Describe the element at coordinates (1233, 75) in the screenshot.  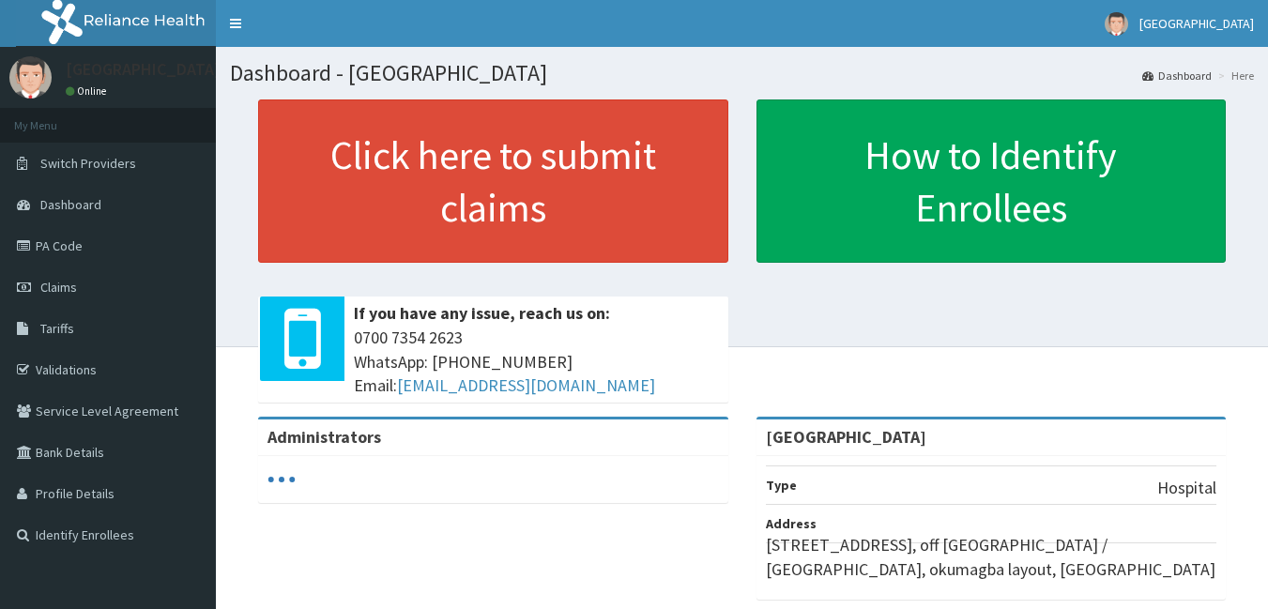
I see `li: Here` at that location.